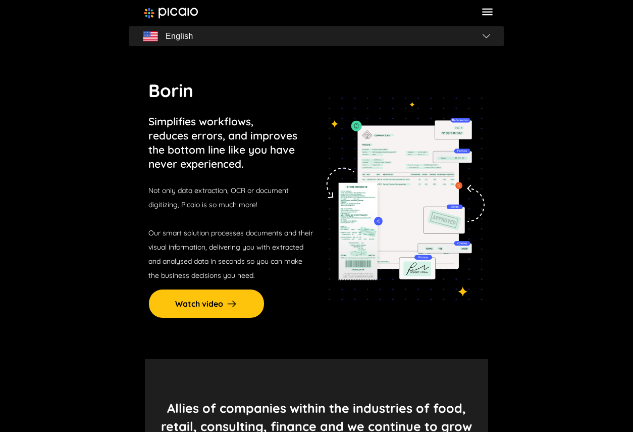 This screenshot has width=633, height=432. Describe the element at coordinates (223, 142) in the screenshot. I see `p: Simplifies workflows, reduces errors, and improves the bottom line like you have never experienced.` at that location.